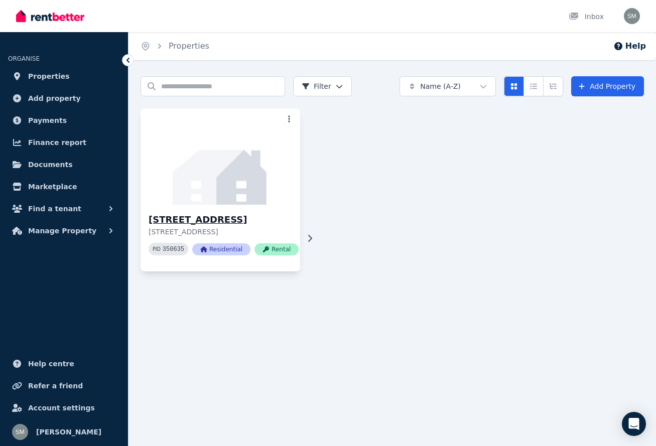  I want to click on code: 350635, so click(173, 249).